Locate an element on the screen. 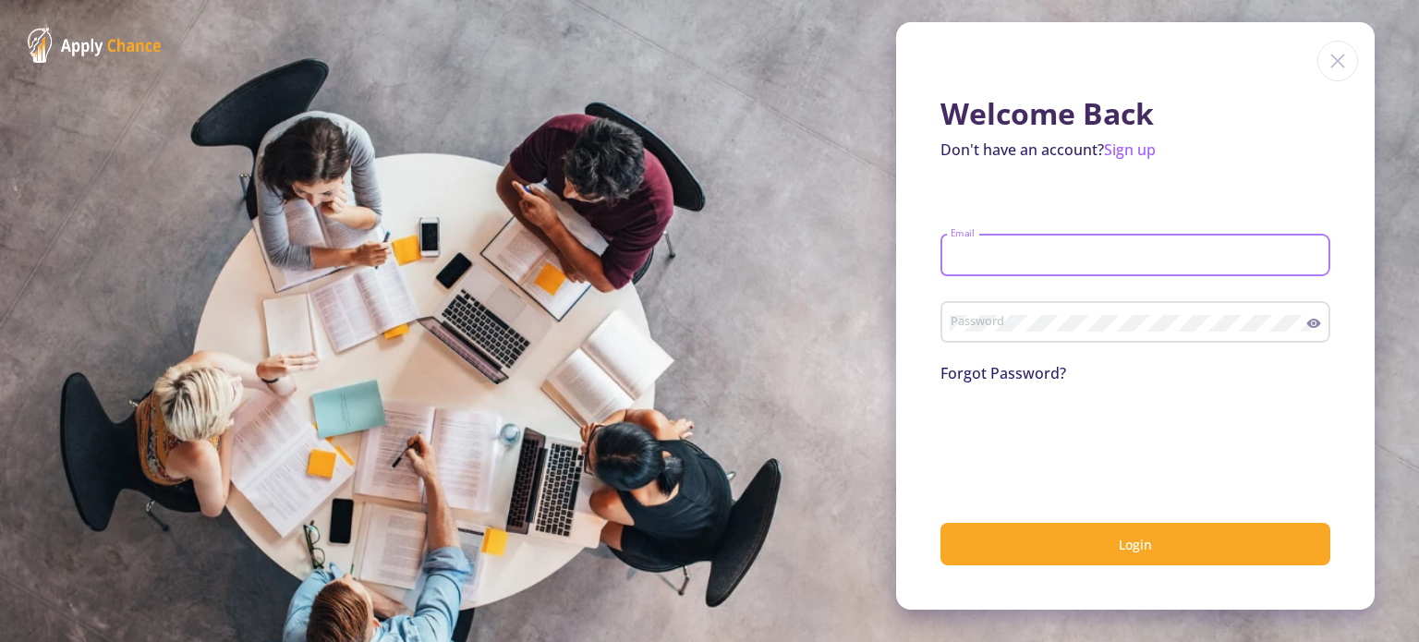 The height and width of the screenshot is (642, 1419). h1: Welcome Back is located at coordinates (1135, 114).